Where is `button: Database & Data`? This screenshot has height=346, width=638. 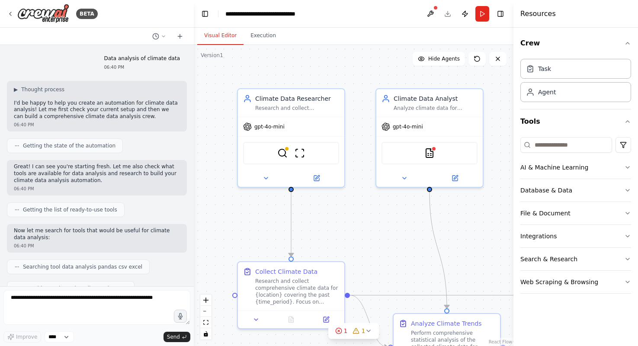
button: Database & Data is located at coordinates (576, 190).